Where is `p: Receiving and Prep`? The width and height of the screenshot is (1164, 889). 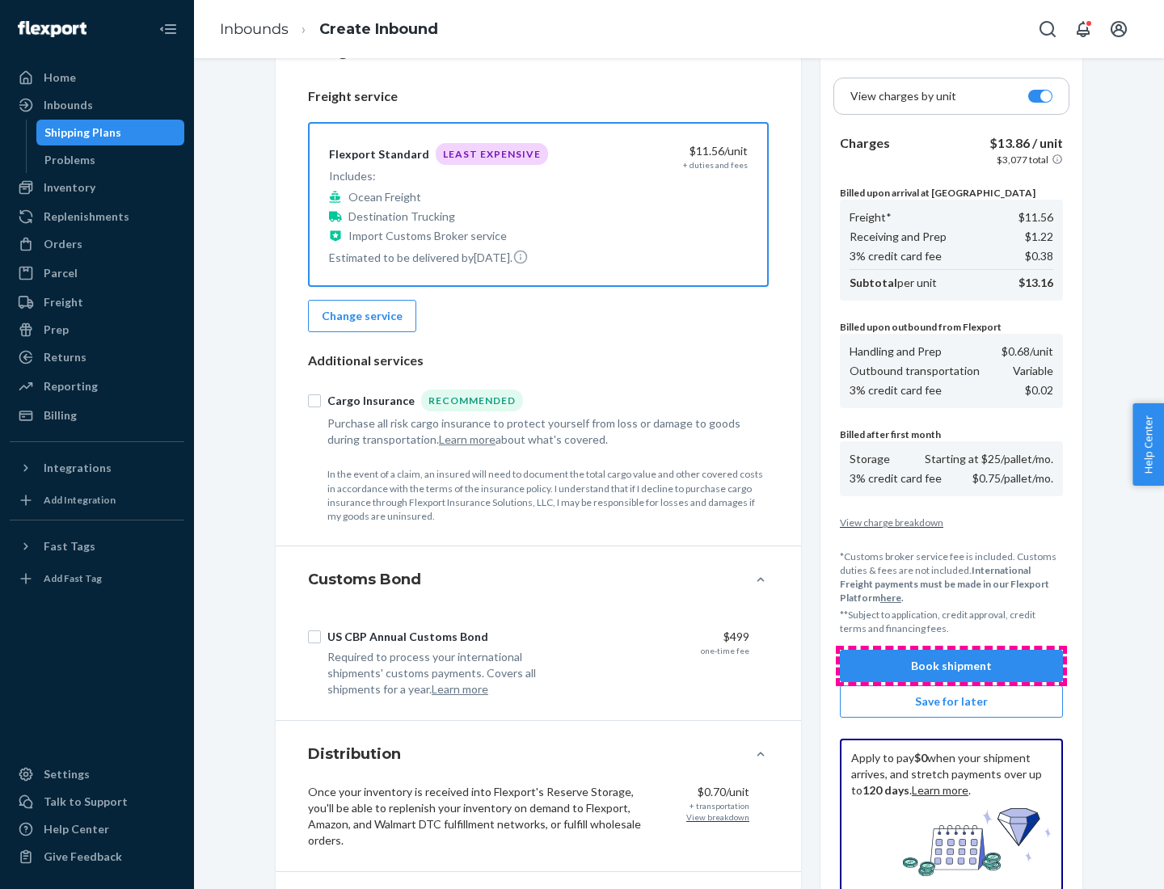 p: Receiving and Prep is located at coordinates (898, 237).